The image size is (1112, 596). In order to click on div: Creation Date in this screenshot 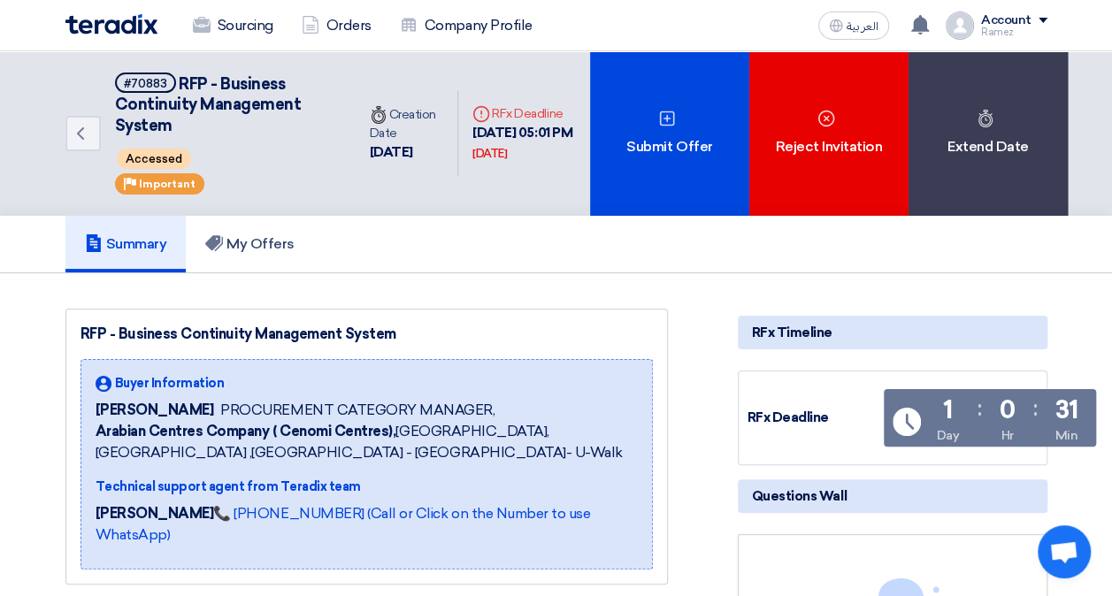, I will do `click(407, 124)`.